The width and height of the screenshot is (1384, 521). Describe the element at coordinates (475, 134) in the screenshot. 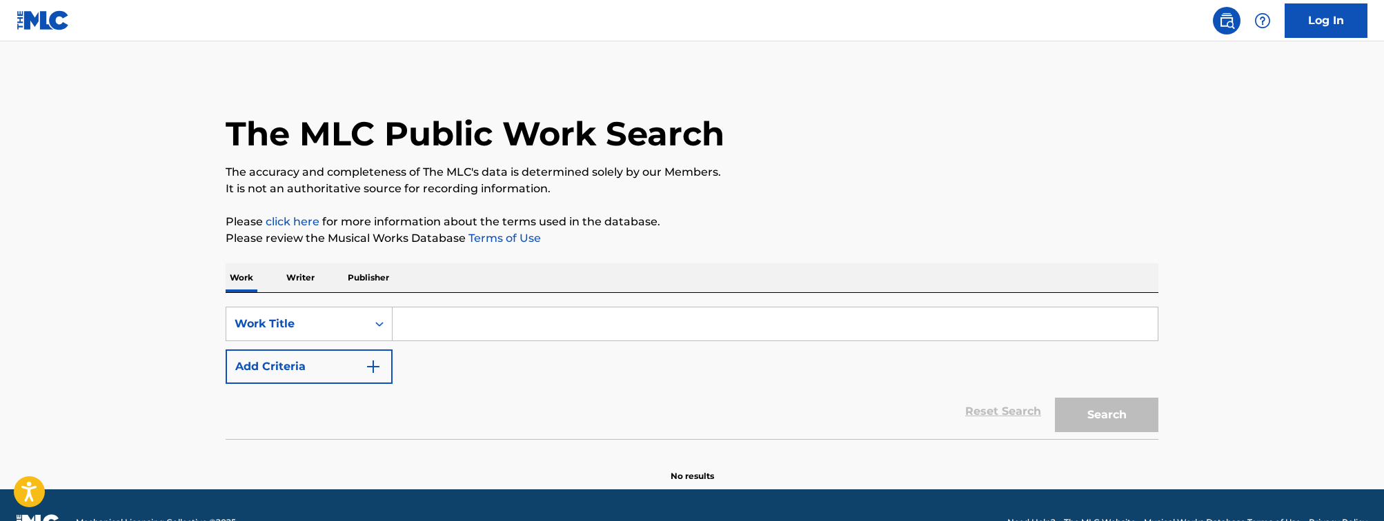

I see `h1: The MLC Public Work Search` at that location.